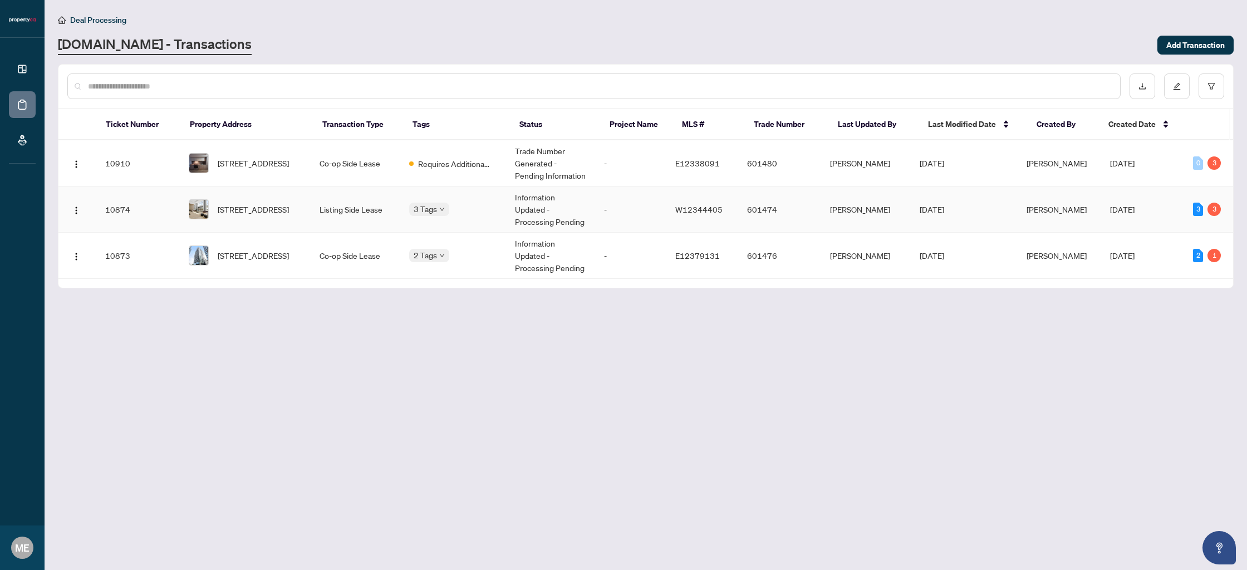  What do you see at coordinates (787, 125) in the screenshot?
I see `th: Trade Number` at bounding box center [787, 125].